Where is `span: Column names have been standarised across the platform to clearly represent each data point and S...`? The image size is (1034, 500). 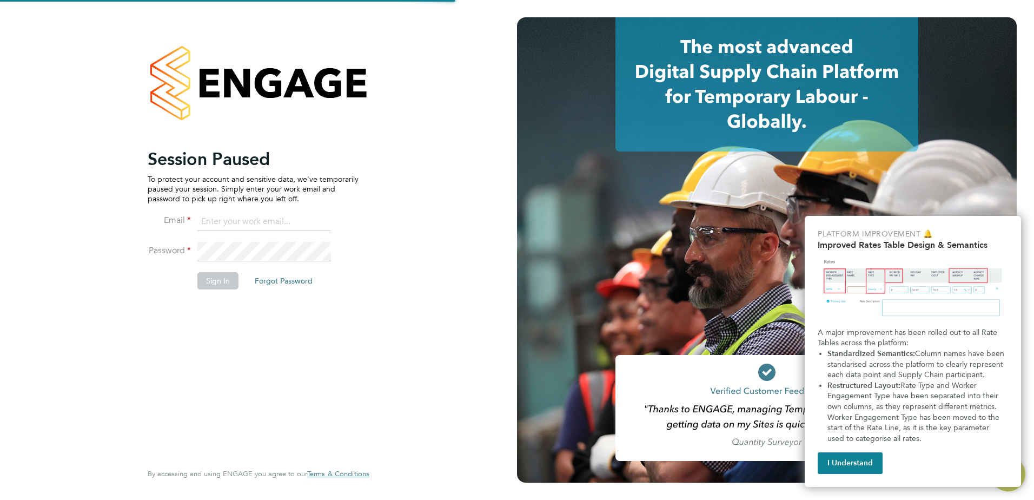
span: Column names have been standarised across the platform to clearly represent each data point and S... is located at coordinates (917, 364).